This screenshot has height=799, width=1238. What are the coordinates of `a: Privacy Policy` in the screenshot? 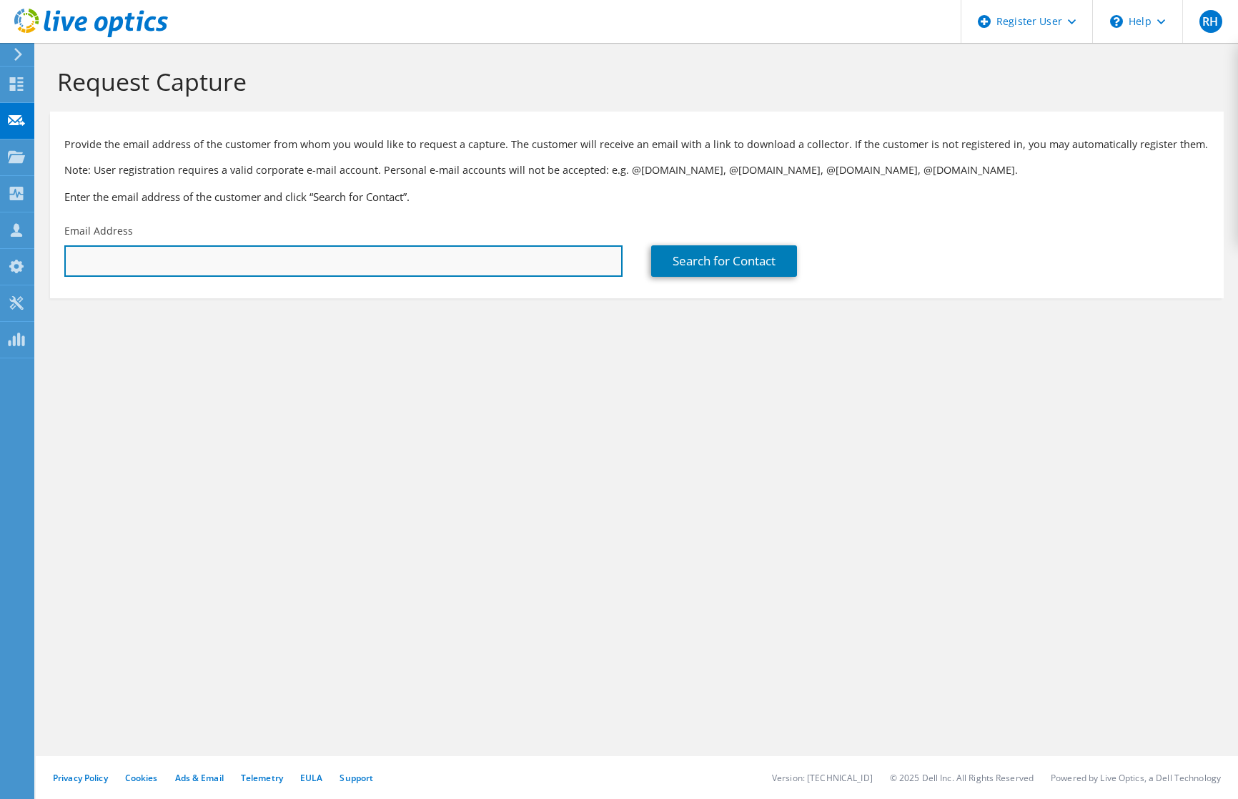 It's located at (80, 777).